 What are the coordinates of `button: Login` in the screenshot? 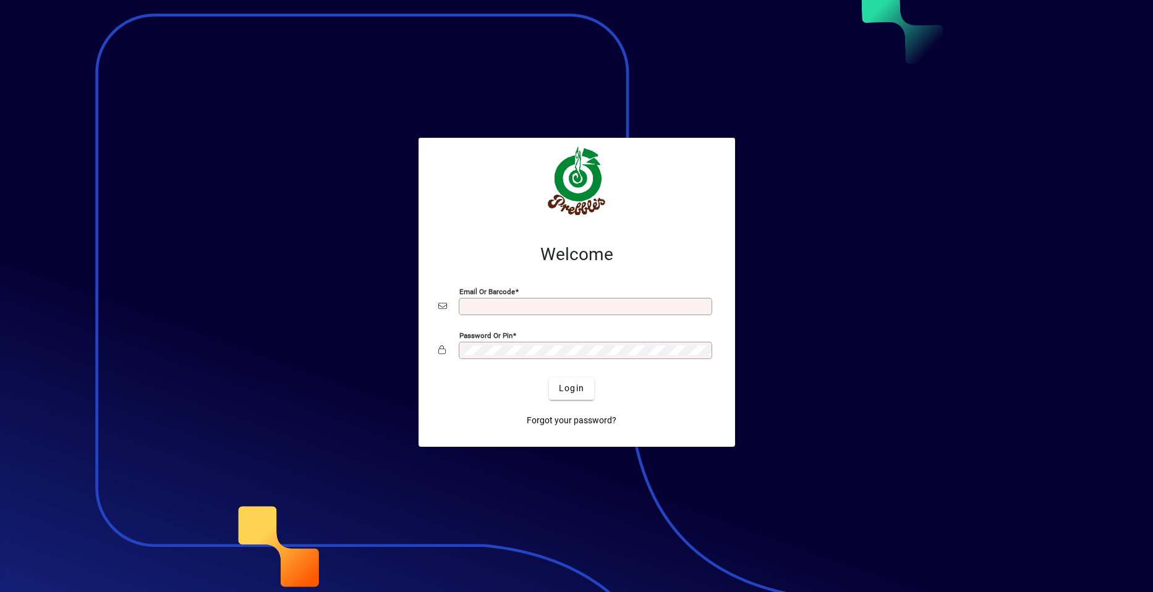 It's located at (571, 389).